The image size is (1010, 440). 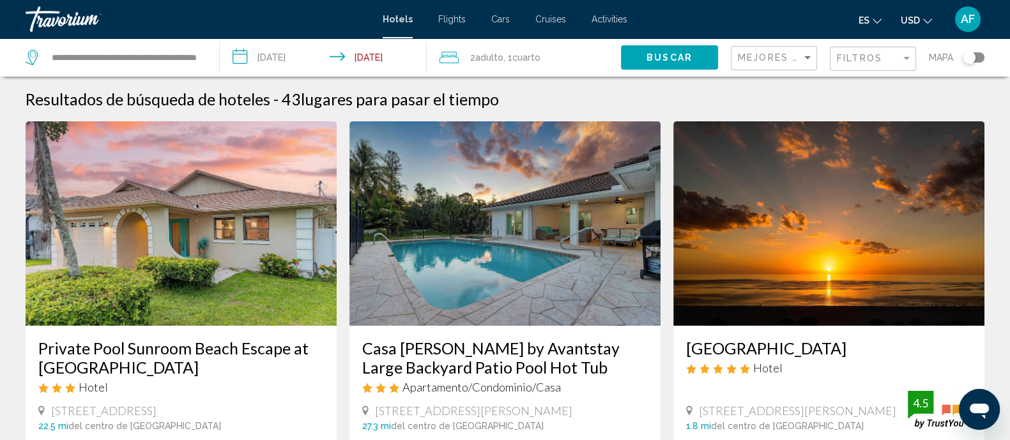 I want to click on span: Mejores descuentos, so click(x=802, y=57).